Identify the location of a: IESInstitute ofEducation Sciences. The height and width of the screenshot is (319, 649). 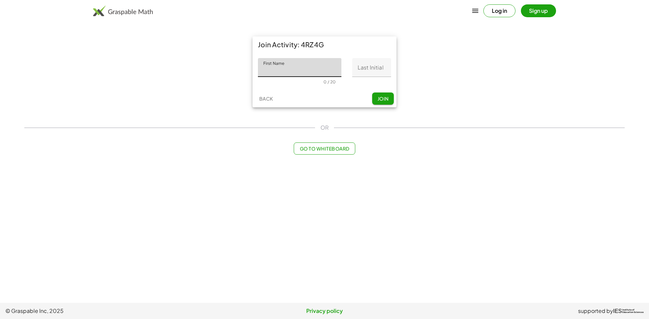
(628, 311).